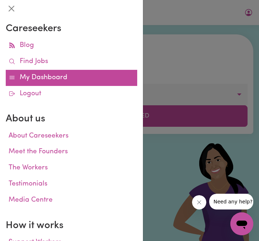 Image resolution: width=259 pixels, height=241 pixels. I want to click on button: Close, so click(11, 9).